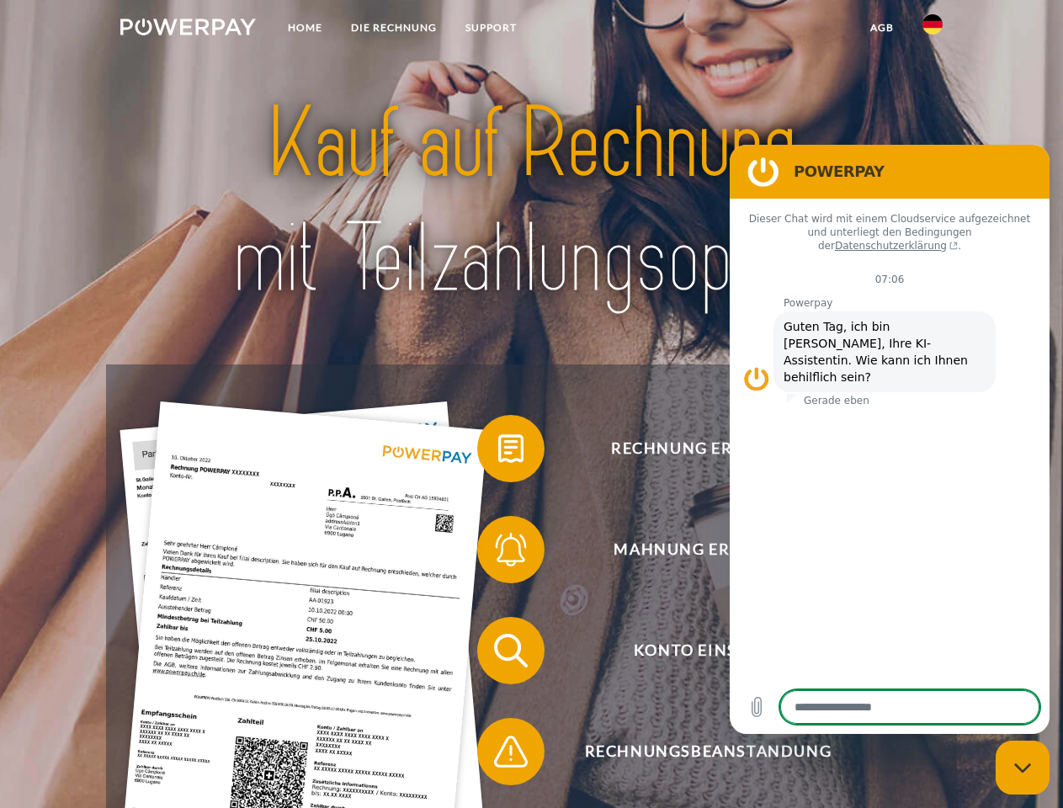 The image size is (1063, 808). Describe the element at coordinates (511, 449) in the screenshot. I see `img: qb_bill.svg` at that location.